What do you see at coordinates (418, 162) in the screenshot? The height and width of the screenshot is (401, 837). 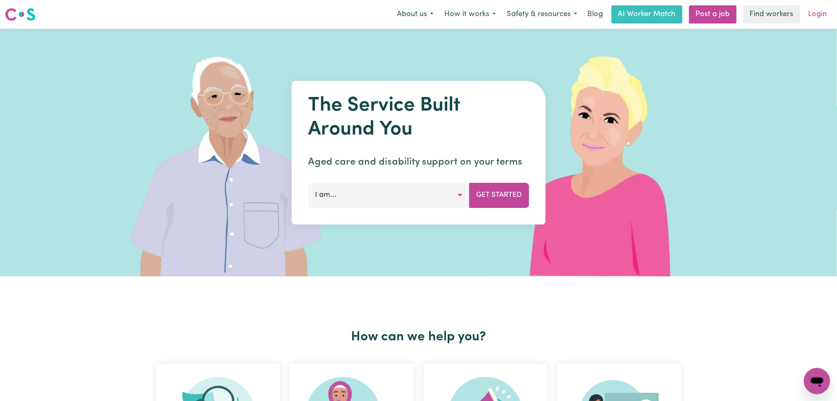 I see `p: Aged care and disability support on your terms` at bounding box center [418, 162].